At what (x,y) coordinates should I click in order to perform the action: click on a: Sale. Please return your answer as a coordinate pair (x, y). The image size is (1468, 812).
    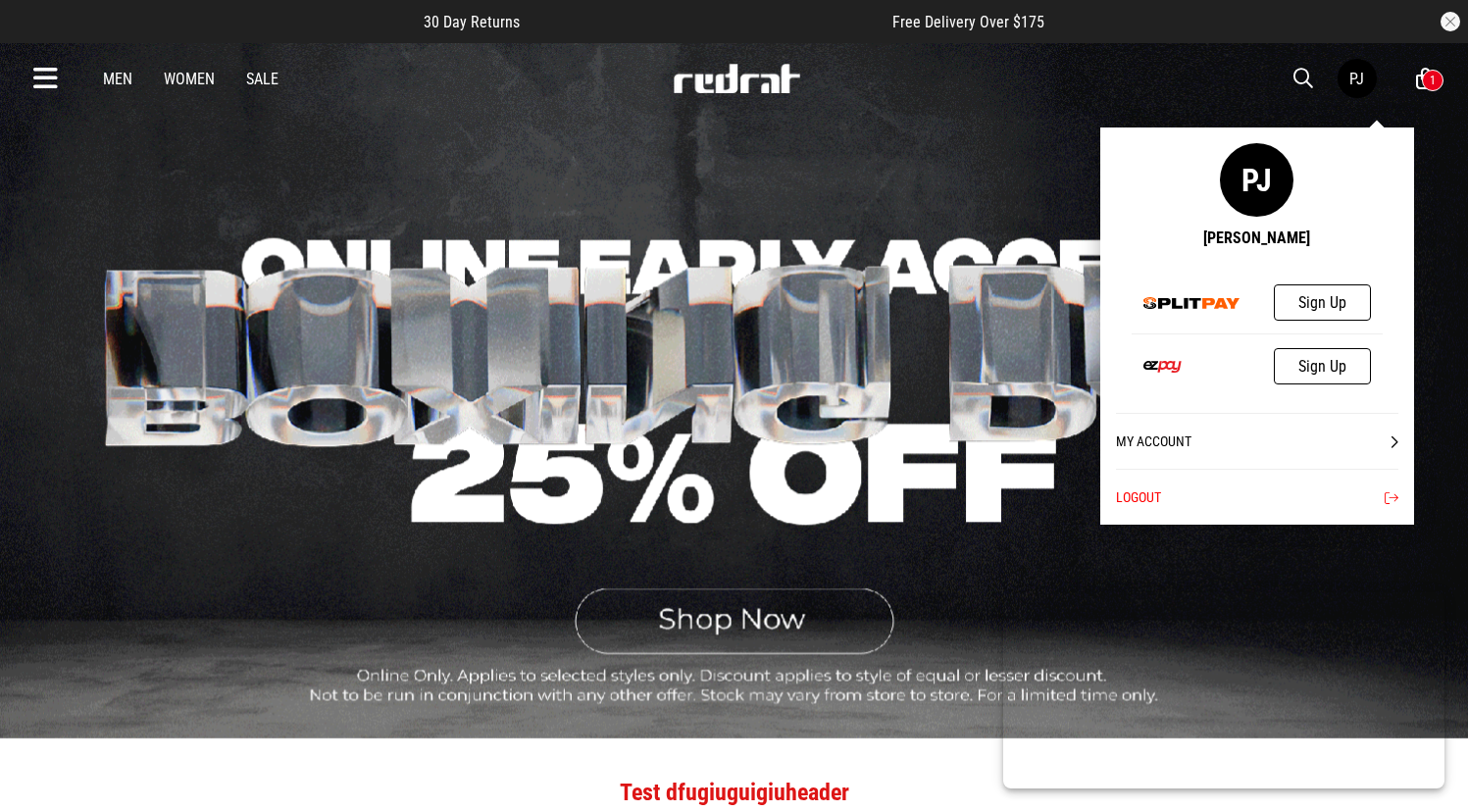
    Looking at the image, I should click on (261, 79).